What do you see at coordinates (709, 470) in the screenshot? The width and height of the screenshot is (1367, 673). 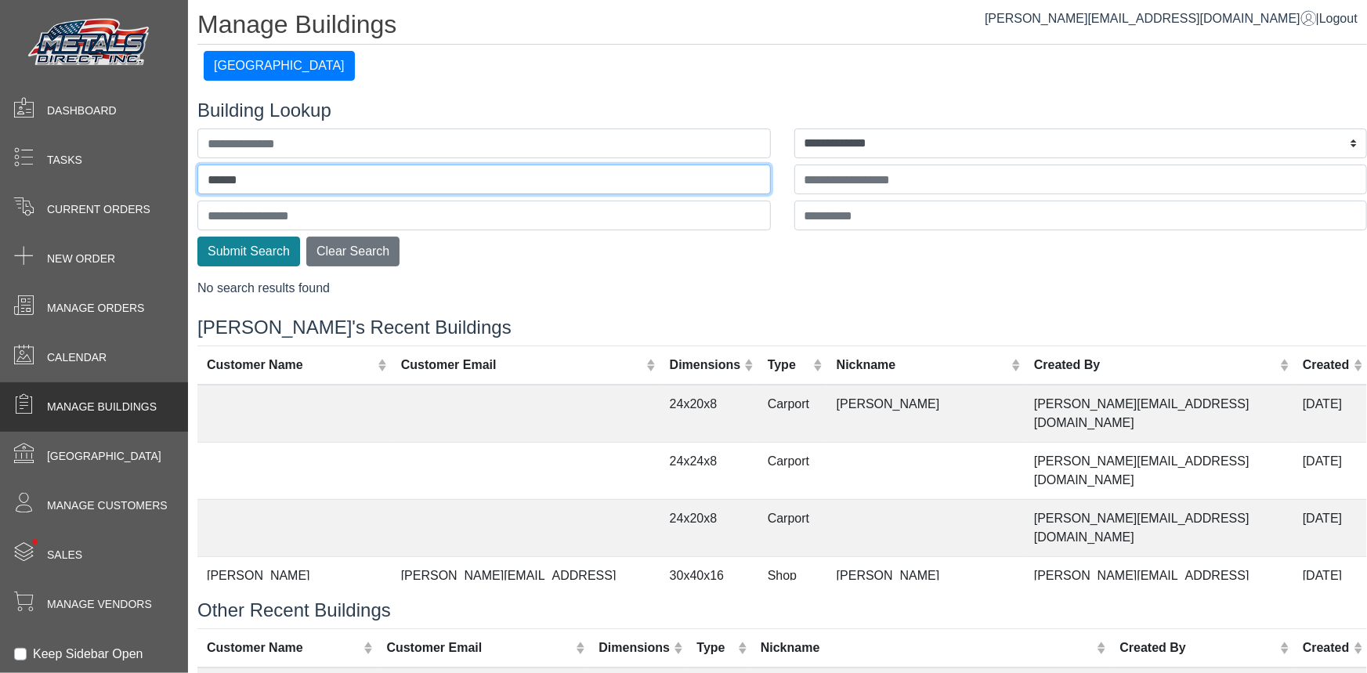 I see `td: 24x24x8` at bounding box center [709, 470].